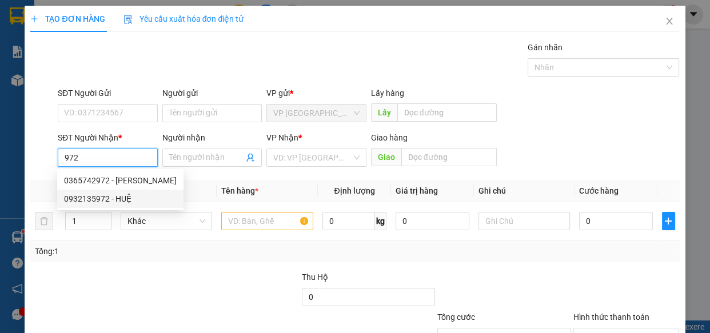  Describe the element at coordinates (670, 22) in the screenshot. I see `button: Close` at that location.